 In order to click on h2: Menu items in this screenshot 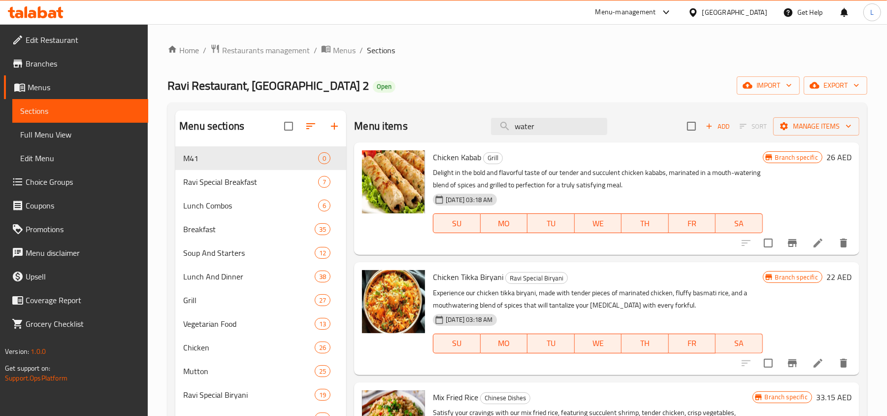, I will do `click(381, 126)`.